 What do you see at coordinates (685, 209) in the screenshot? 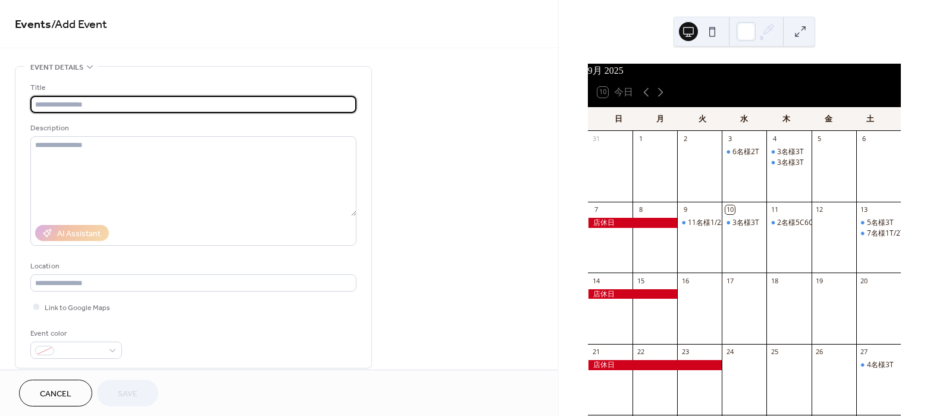
I see `div: 9` at bounding box center [685, 209].